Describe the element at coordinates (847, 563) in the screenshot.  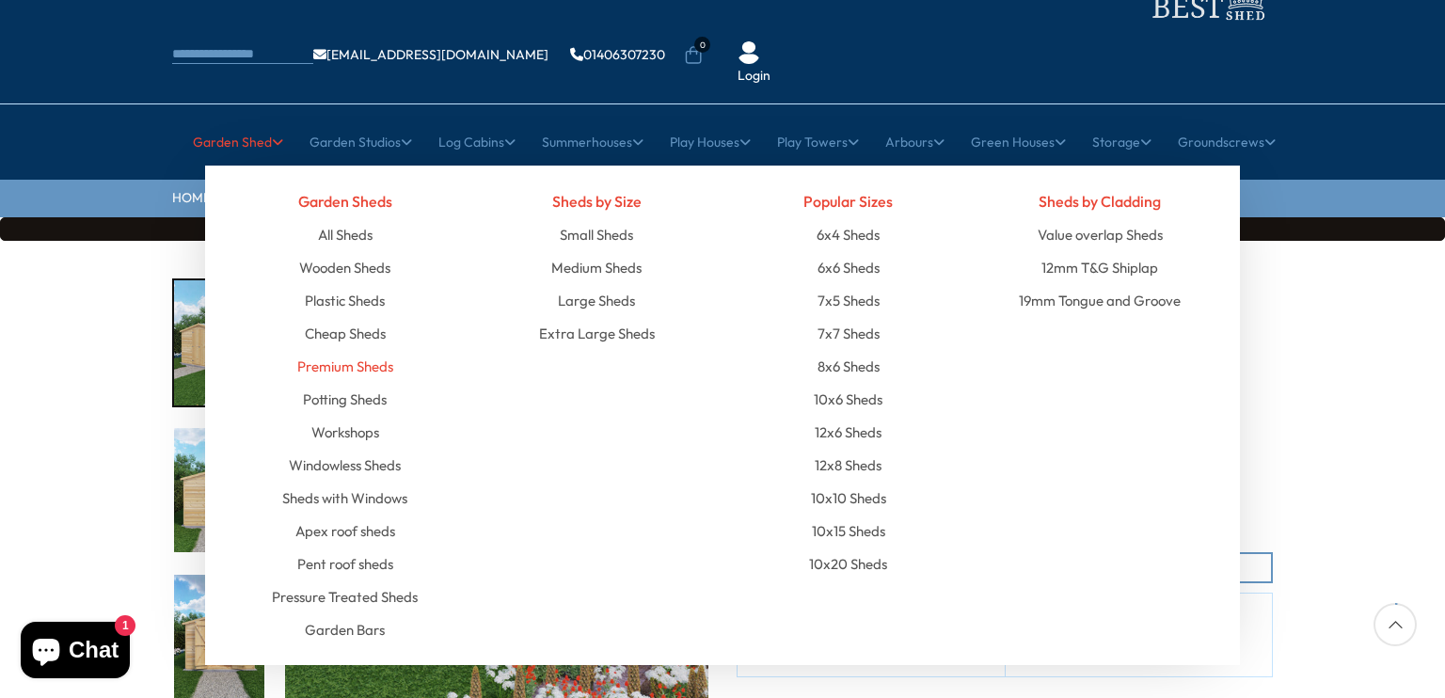
I see `a: 10x20 Sheds` at that location.